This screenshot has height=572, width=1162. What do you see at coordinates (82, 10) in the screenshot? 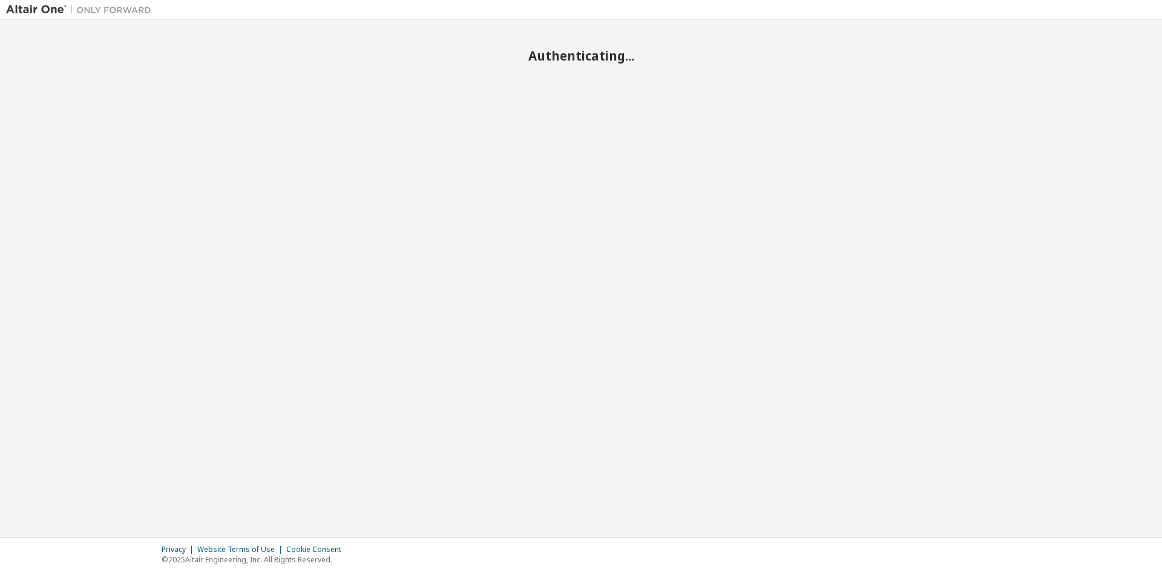
I see `img: Altair One` at bounding box center [82, 10].